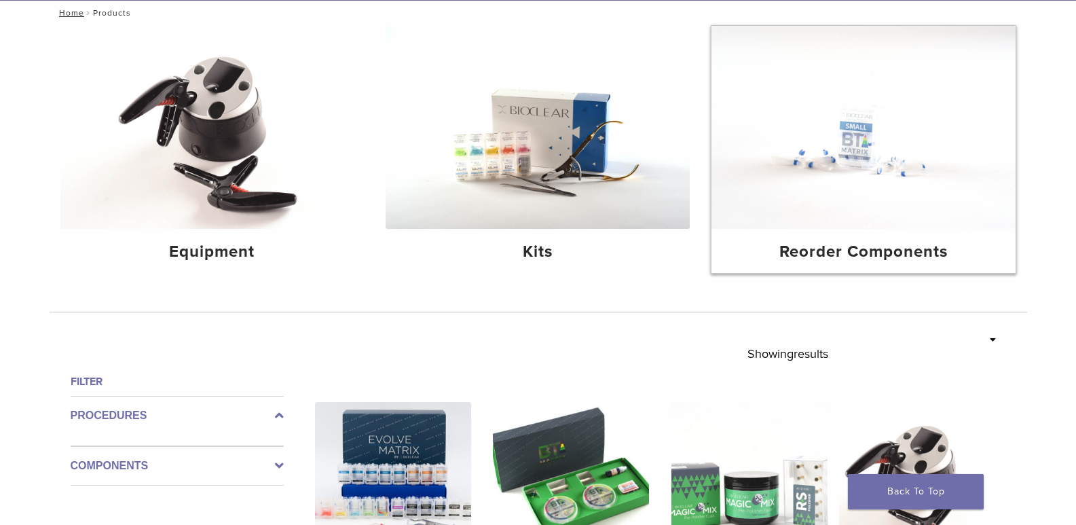 Image resolution: width=1076 pixels, height=525 pixels. I want to click on p: Showing results, so click(787, 354).